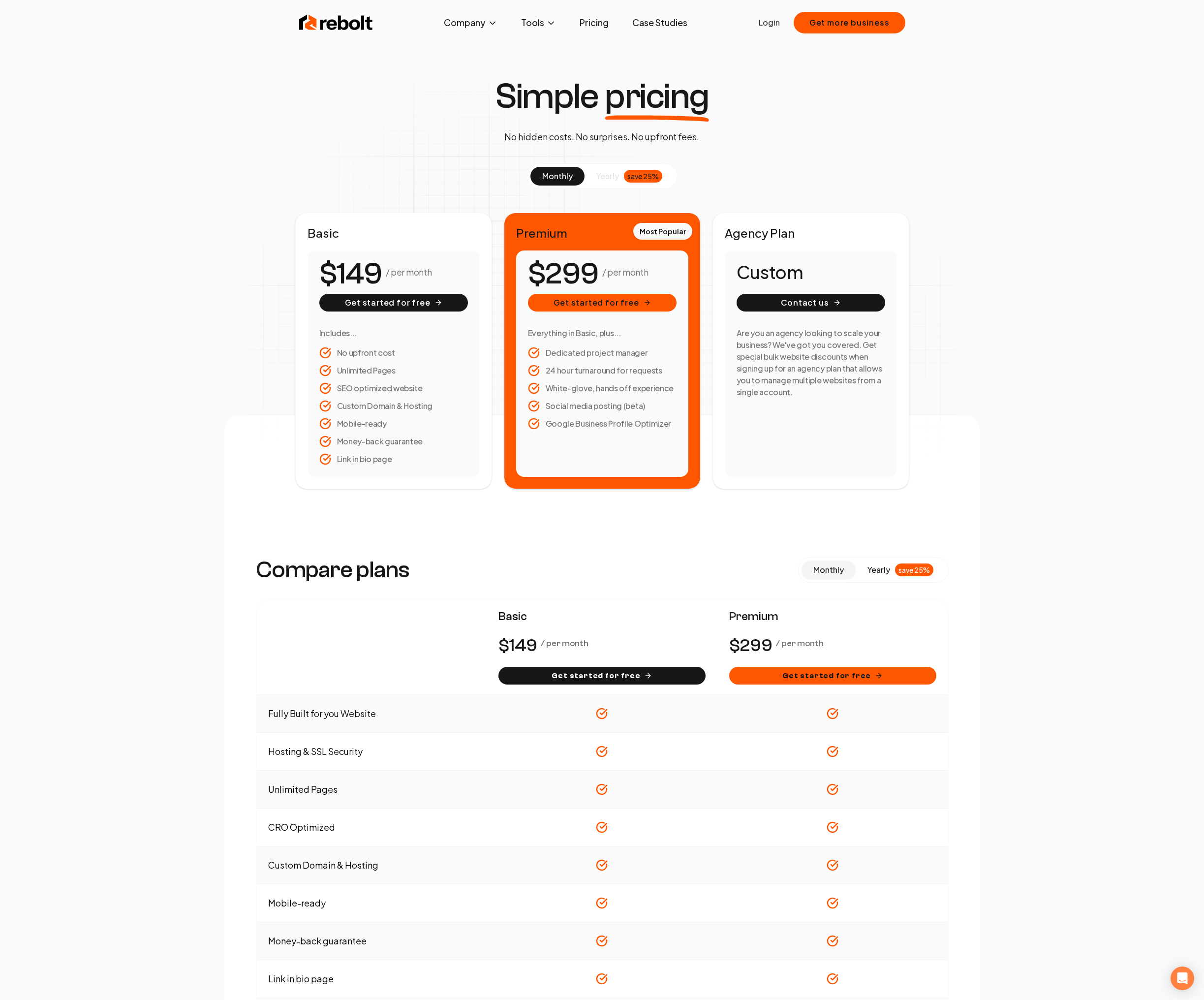 Image resolution: width=1204 pixels, height=1000 pixels. What do you see at coordinates (538, 22) in the screenshot?
I see `button: Tools` at bounding box center [538, 22].